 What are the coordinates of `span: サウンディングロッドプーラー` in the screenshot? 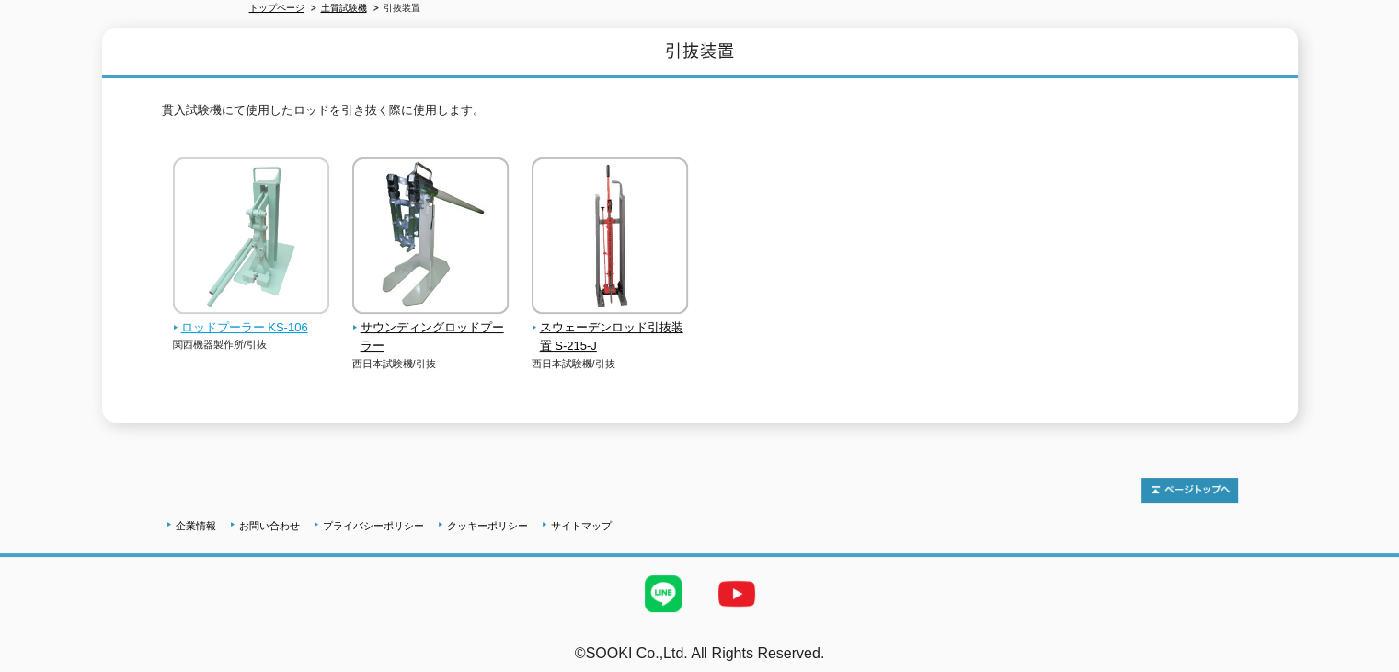 It's located at (431, 338).